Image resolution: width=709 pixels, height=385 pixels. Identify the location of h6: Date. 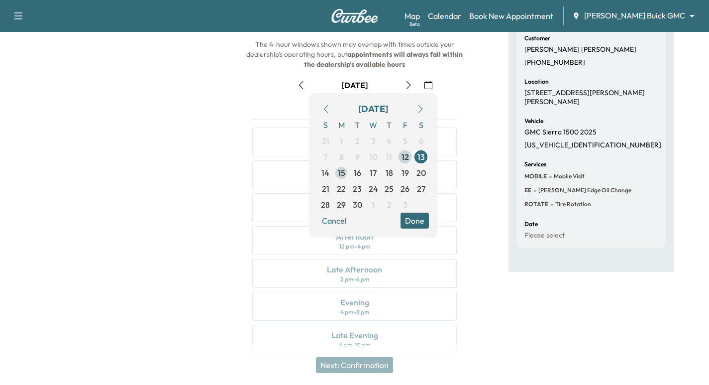
(531, 224).